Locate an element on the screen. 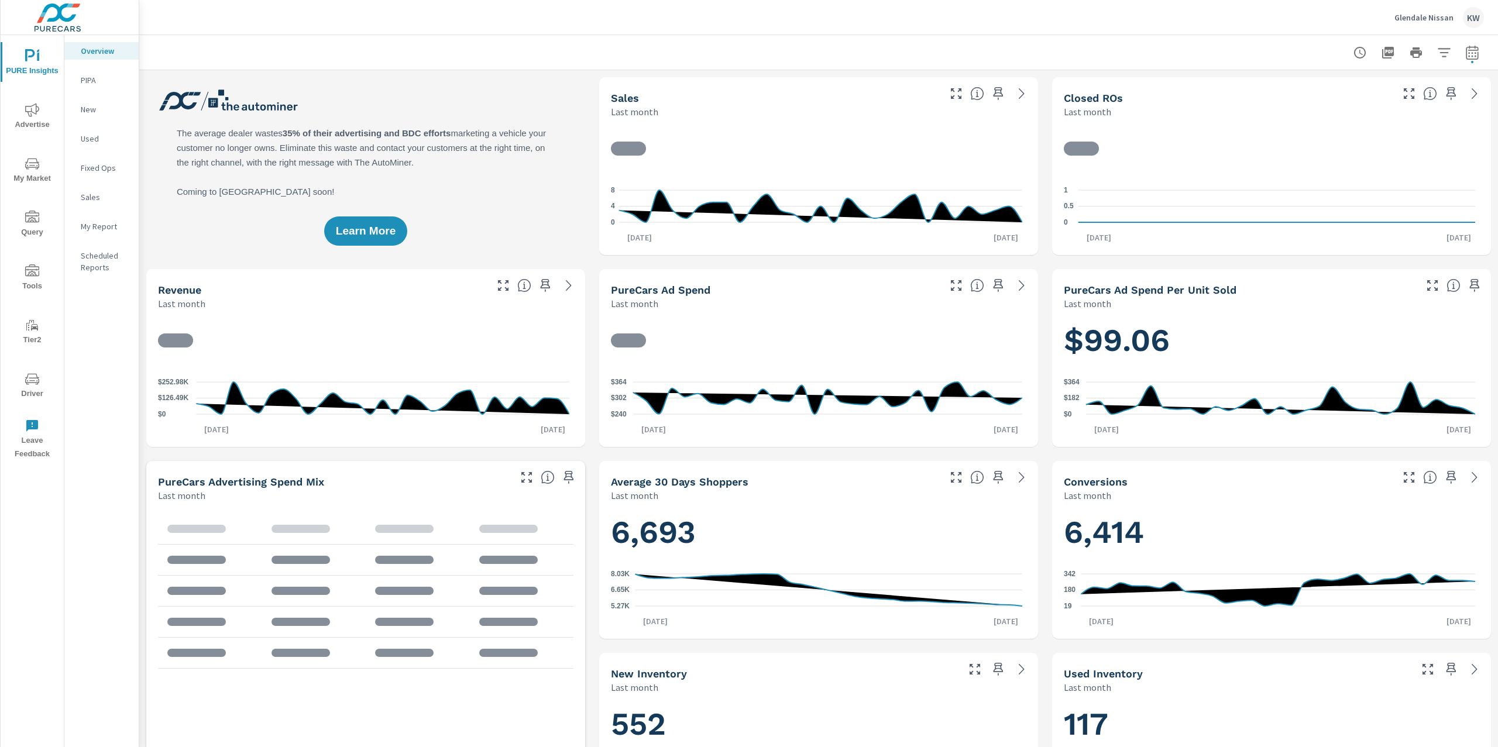 The height and width of the screenshot is (747, 1498). h5: Closed ROs is located at coordinates (1093, 98).